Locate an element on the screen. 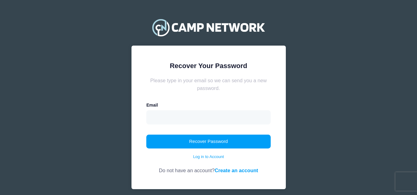 This screenshot has width=417, height=195. div: Please type in your email so we can send you a new password. is located at coordinates (208, 84).